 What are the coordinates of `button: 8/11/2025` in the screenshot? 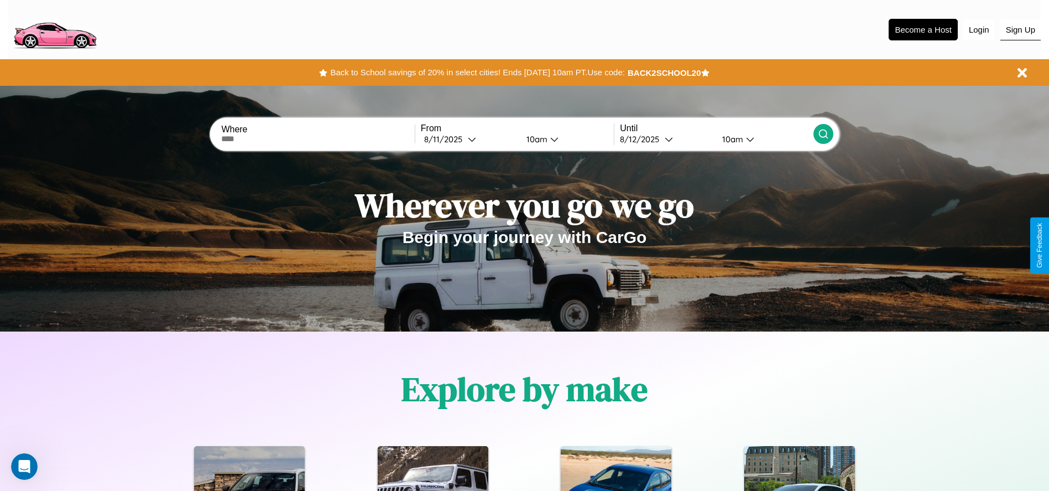 It's located at (469, 139).